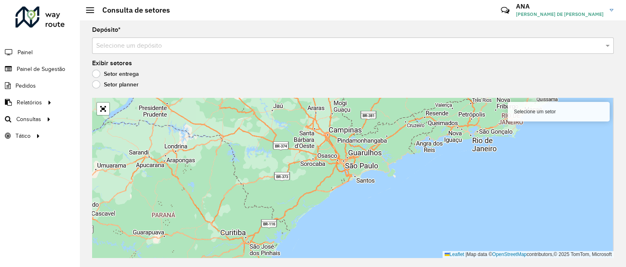 This screenshot has height=267, width=626. What do you see at coordinates (510, 254) in the screenshot?
I see `a: OpenStreetMap` at bounding box center [510, 254].